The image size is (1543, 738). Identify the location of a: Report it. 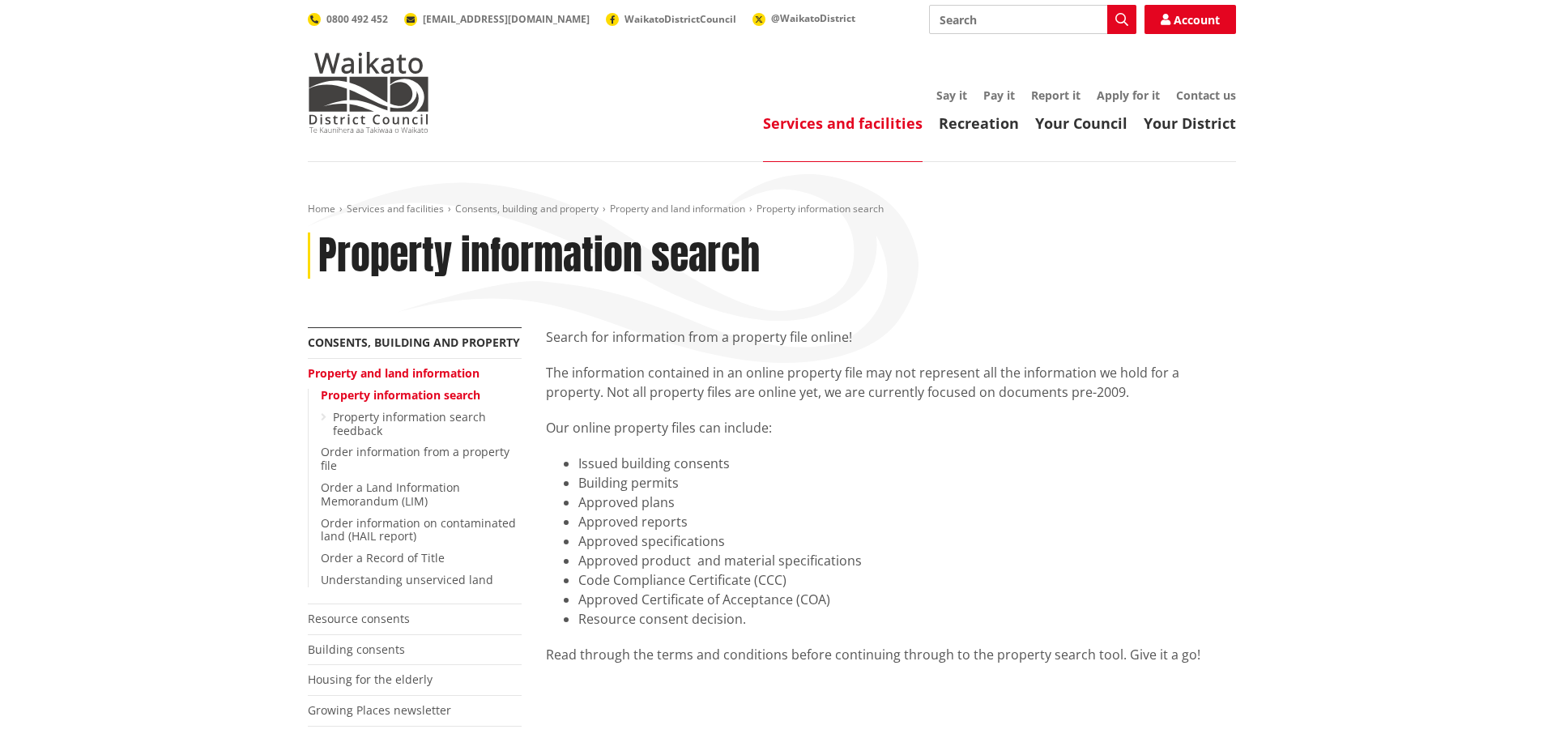
(1056, 95).